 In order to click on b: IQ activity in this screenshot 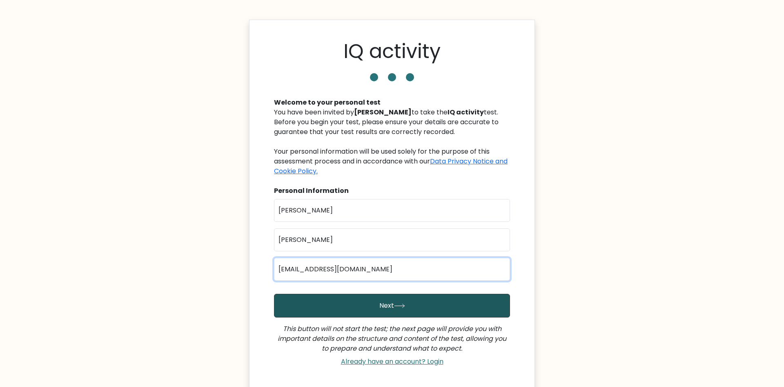, I will do `click(466, 112)`.